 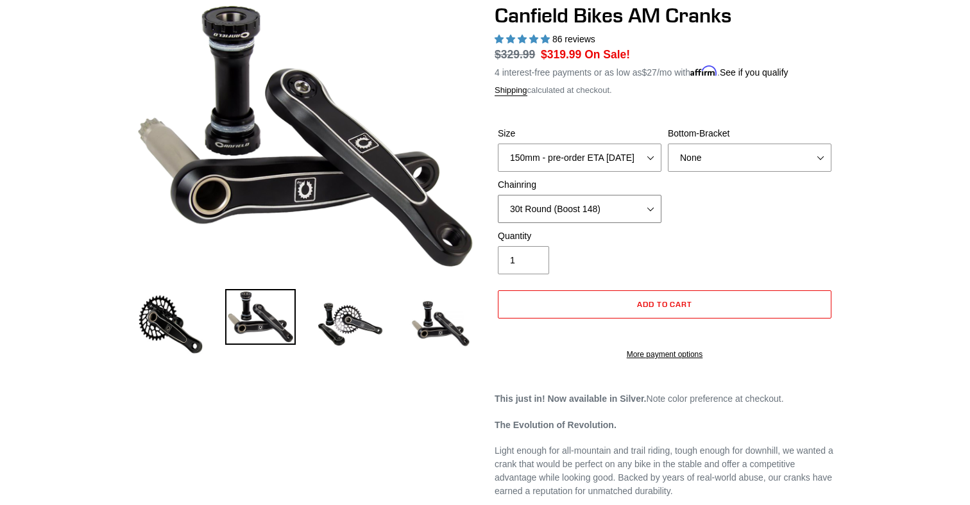 I want to click on div: calculated at checkout., so click(x=664, y=90).